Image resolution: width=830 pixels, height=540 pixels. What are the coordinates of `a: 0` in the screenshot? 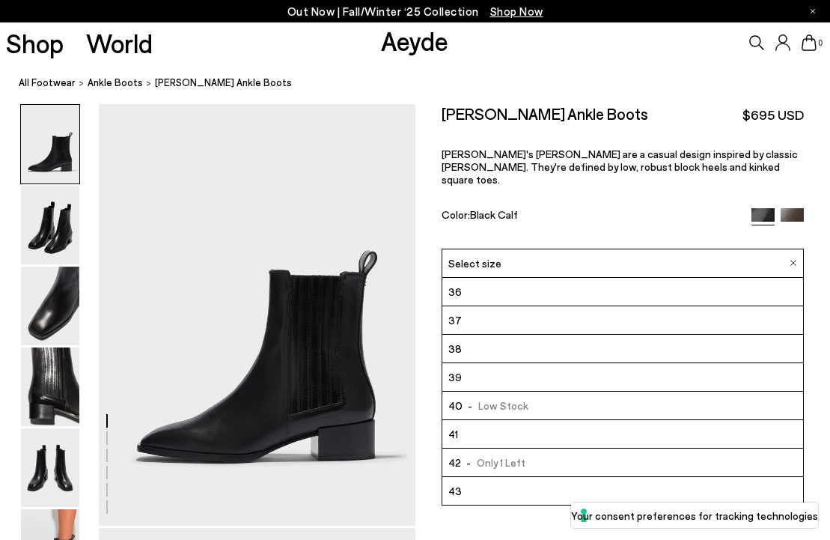 It's located at (809, 43).